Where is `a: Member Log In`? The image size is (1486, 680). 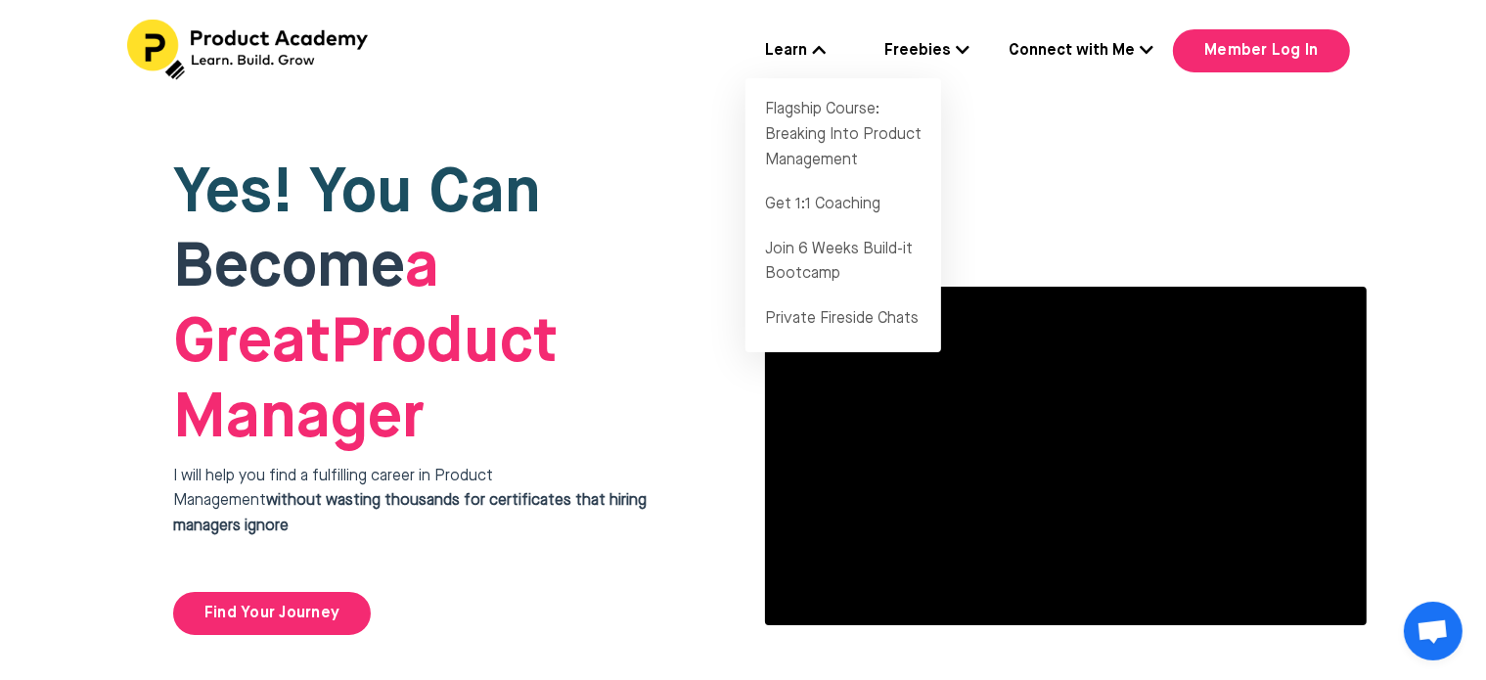 a: Member Log In is located at coordinates (1261, 51).